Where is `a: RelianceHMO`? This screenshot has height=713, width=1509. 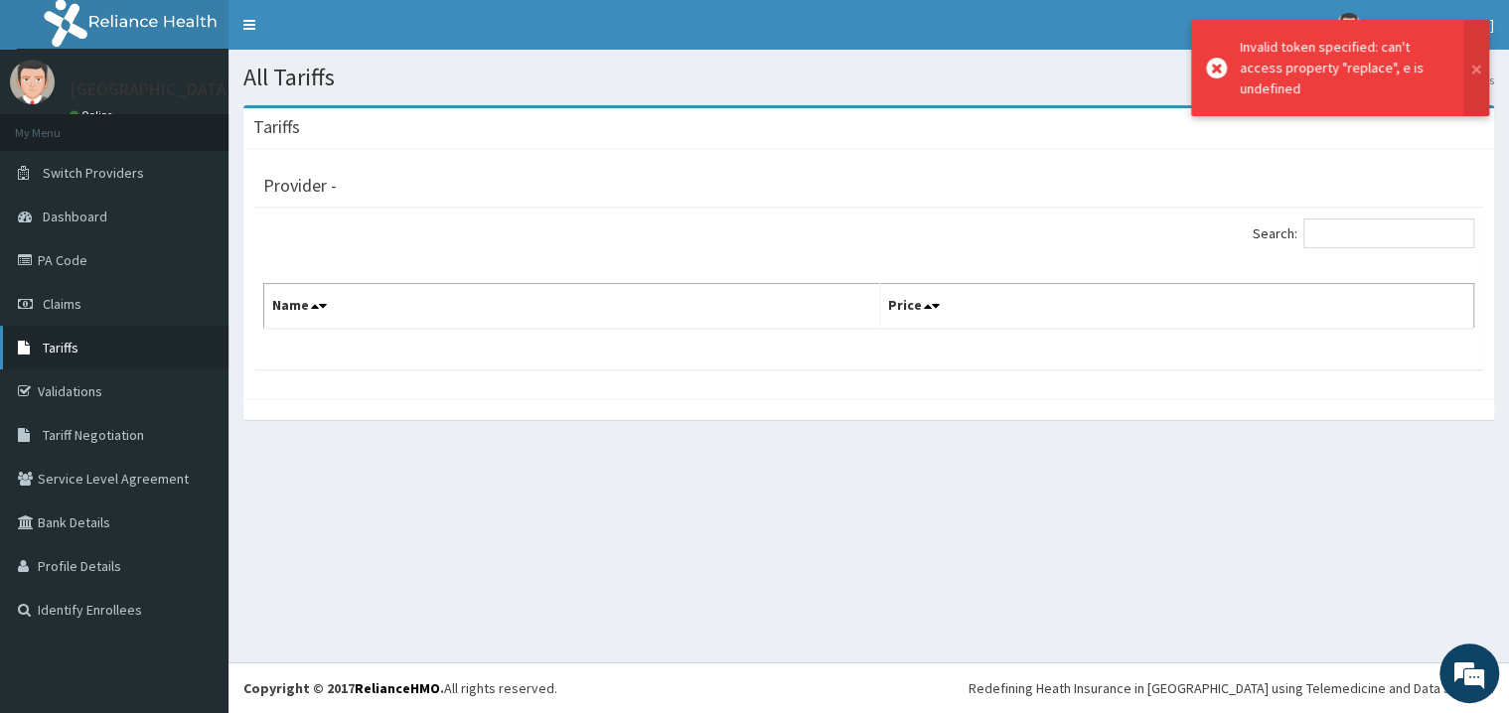
a: RelianceHMO is located at coordinates (397, 688).